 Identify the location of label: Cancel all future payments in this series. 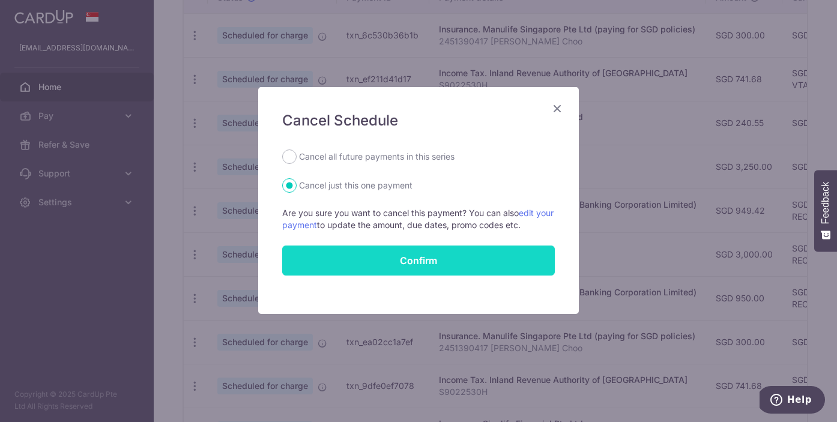
(377, 157).